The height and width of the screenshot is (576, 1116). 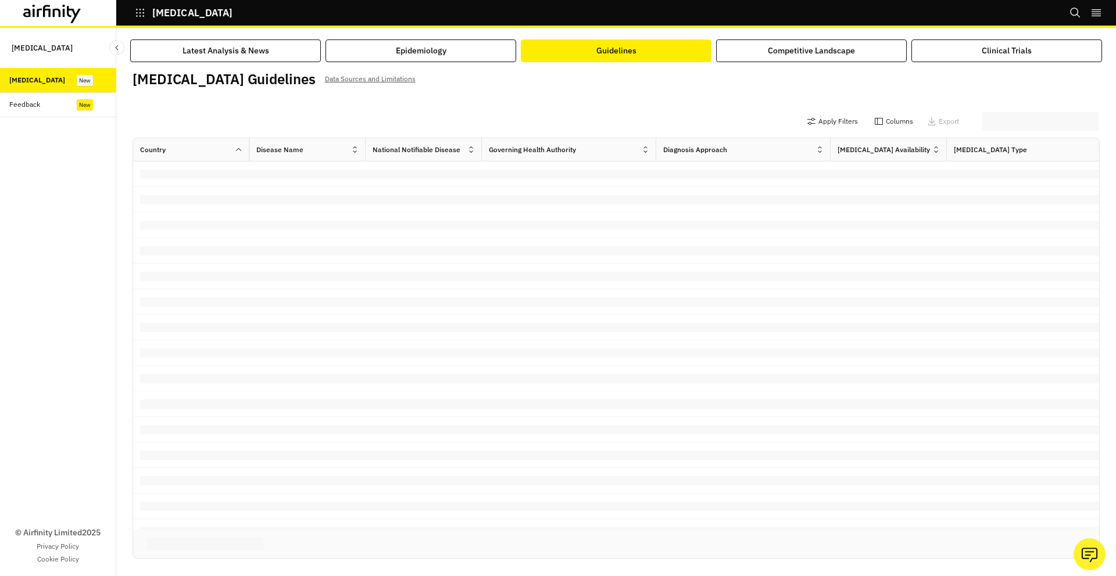 What do you see at coordinates (117, 48) in the screenshot?
I see `button: Close Sidebar` at bounding box center [117, 48].